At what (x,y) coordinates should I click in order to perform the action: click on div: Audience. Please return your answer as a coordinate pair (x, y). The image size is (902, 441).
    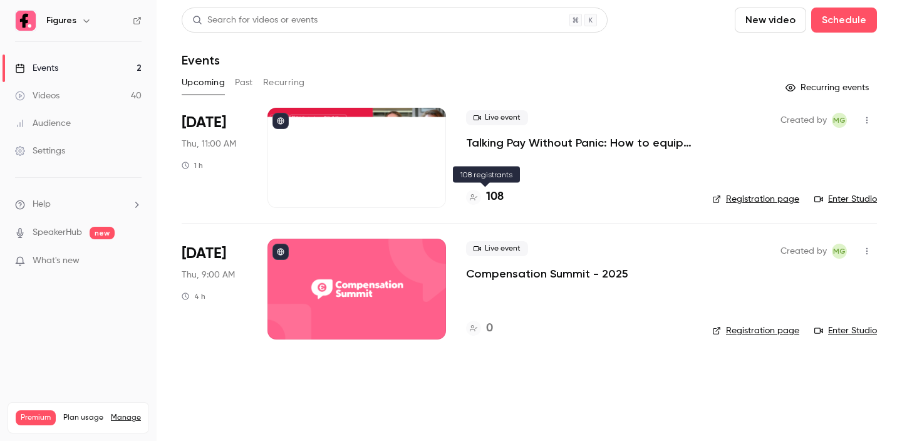
    Looking at the image, I should click on (43, 123).